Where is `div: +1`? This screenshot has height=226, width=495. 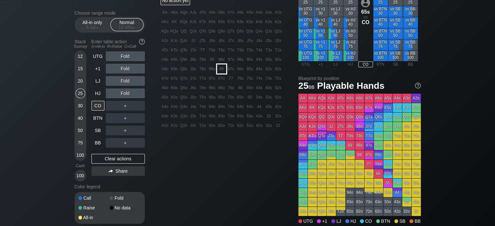
div: +1 is located at coordinates (98, 69).